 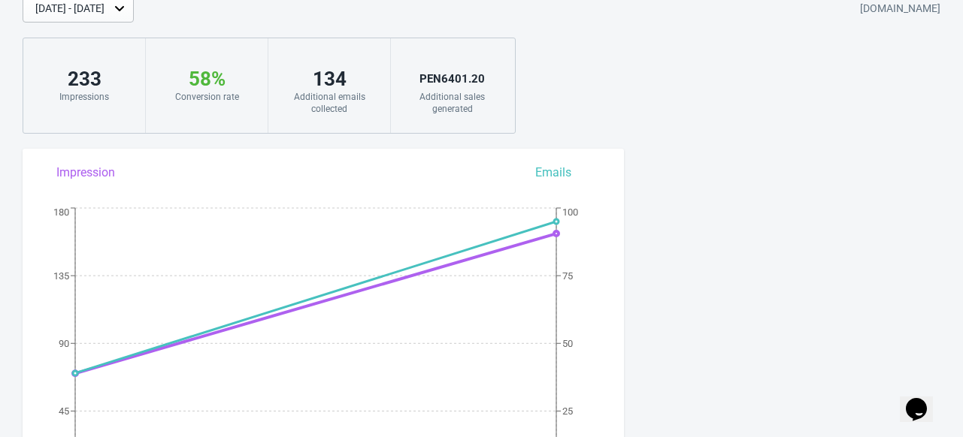 What do you see at coordinates (568, 411) in the screenshot?
I see `tspan: 25` at bounding box center [568, 411].